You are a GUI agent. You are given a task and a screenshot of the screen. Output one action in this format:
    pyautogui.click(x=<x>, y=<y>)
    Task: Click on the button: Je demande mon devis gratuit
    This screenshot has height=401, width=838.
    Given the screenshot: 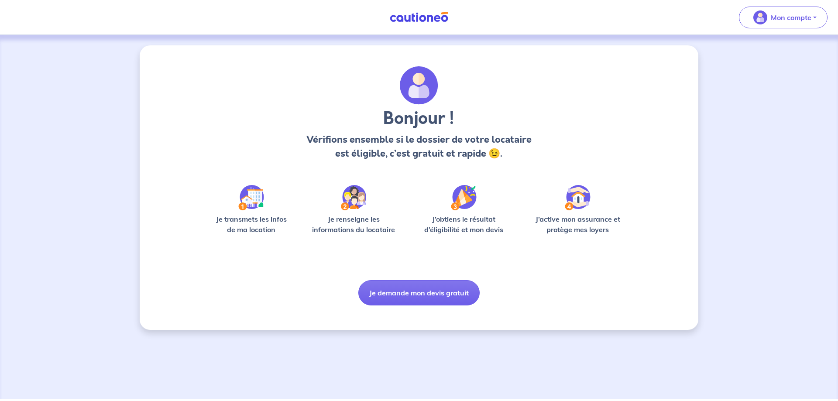 What is the action you would take?
    pyautogui.click(x=419, y=293)
    